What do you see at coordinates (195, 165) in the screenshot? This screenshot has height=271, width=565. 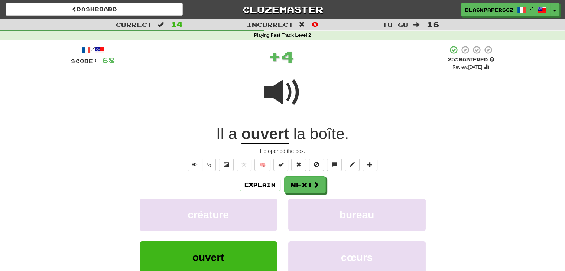 I see `button: Play sentence audio (ctl+space)` at bounding box center [195, 165].